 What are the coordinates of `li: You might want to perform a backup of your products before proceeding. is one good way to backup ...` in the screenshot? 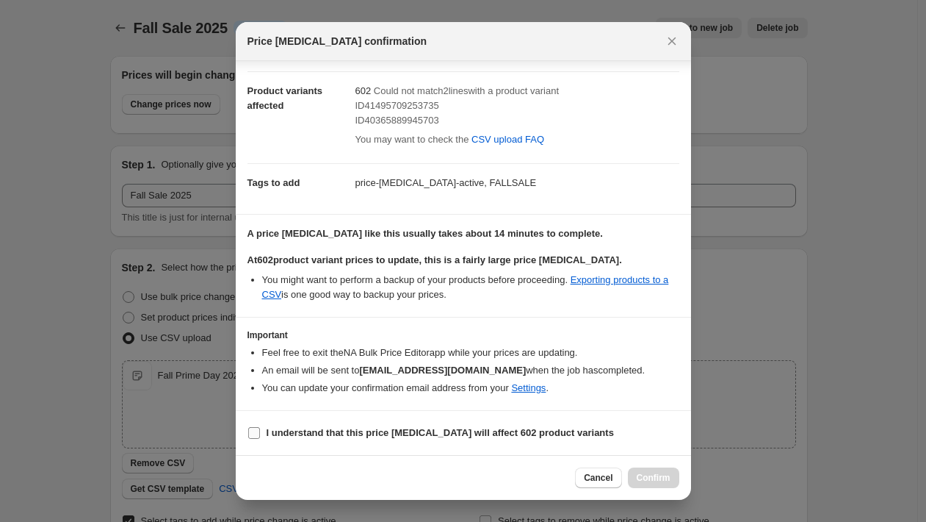 It's located at (471, 287).